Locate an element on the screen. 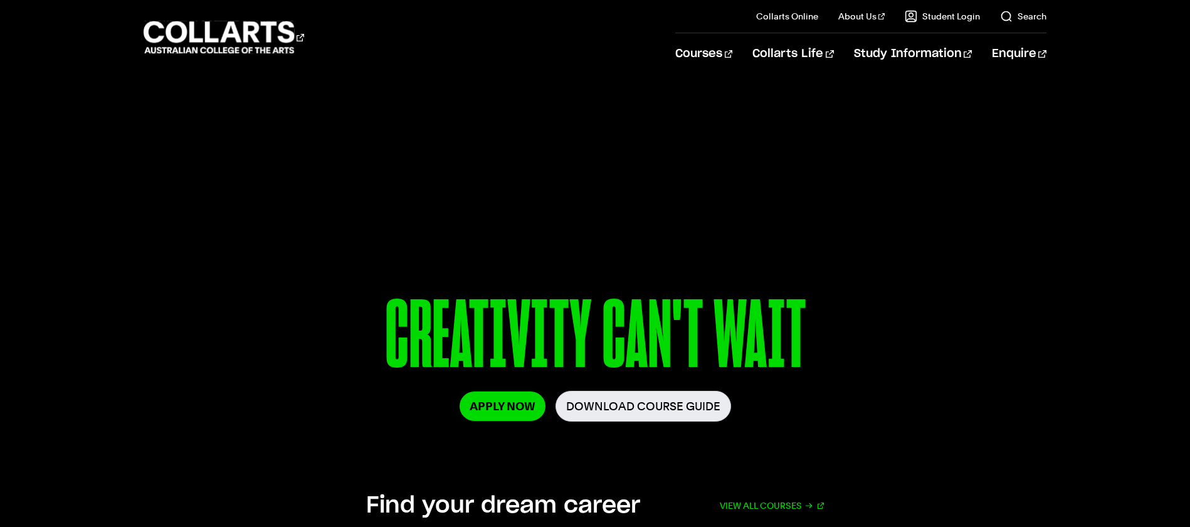  a: View all courses is located at coordinates (772, 505).